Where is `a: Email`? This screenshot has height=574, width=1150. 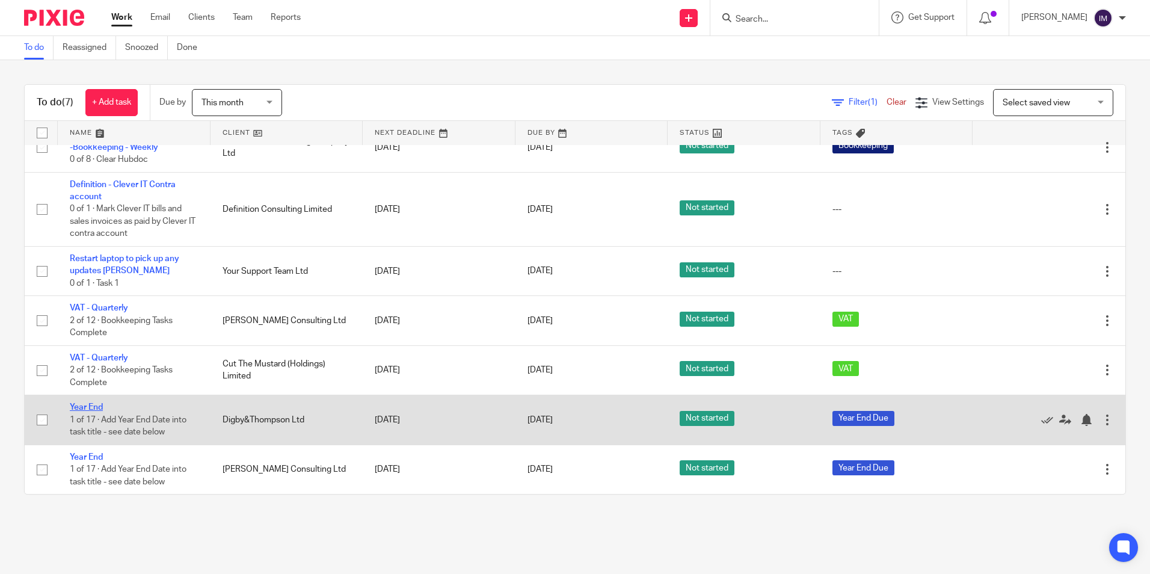
a: Email is located at coordinates (160, 17).